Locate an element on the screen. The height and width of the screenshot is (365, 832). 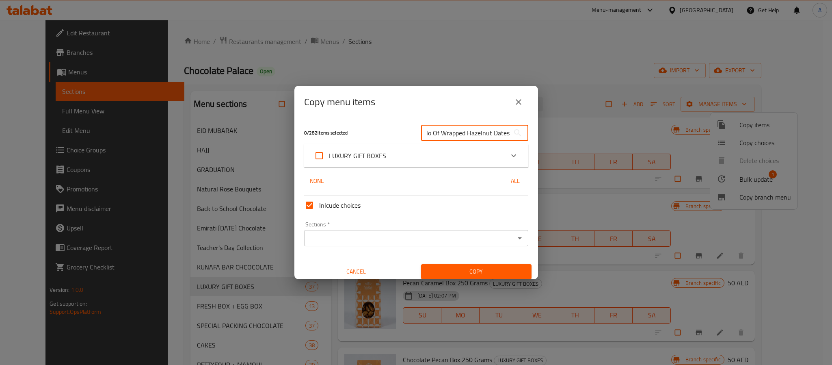
h5: 0 / 282 items selected is located at coordinates (358, 133).